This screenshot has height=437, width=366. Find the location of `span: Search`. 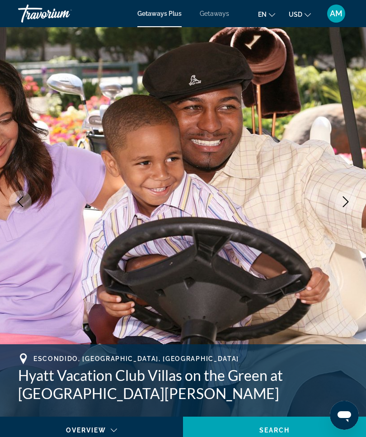

span: Search is located at coordinates (275, 430).